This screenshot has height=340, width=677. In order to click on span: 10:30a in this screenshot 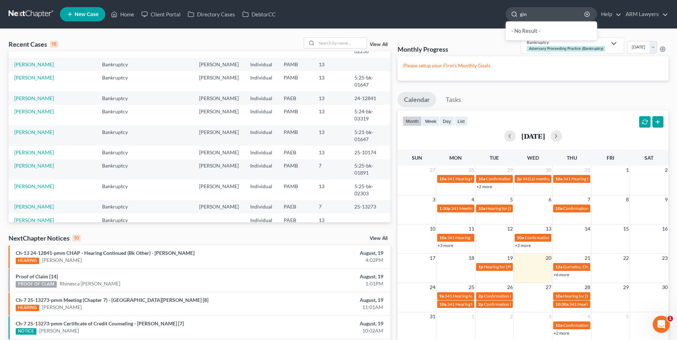, I will do `click(562, 304)`.